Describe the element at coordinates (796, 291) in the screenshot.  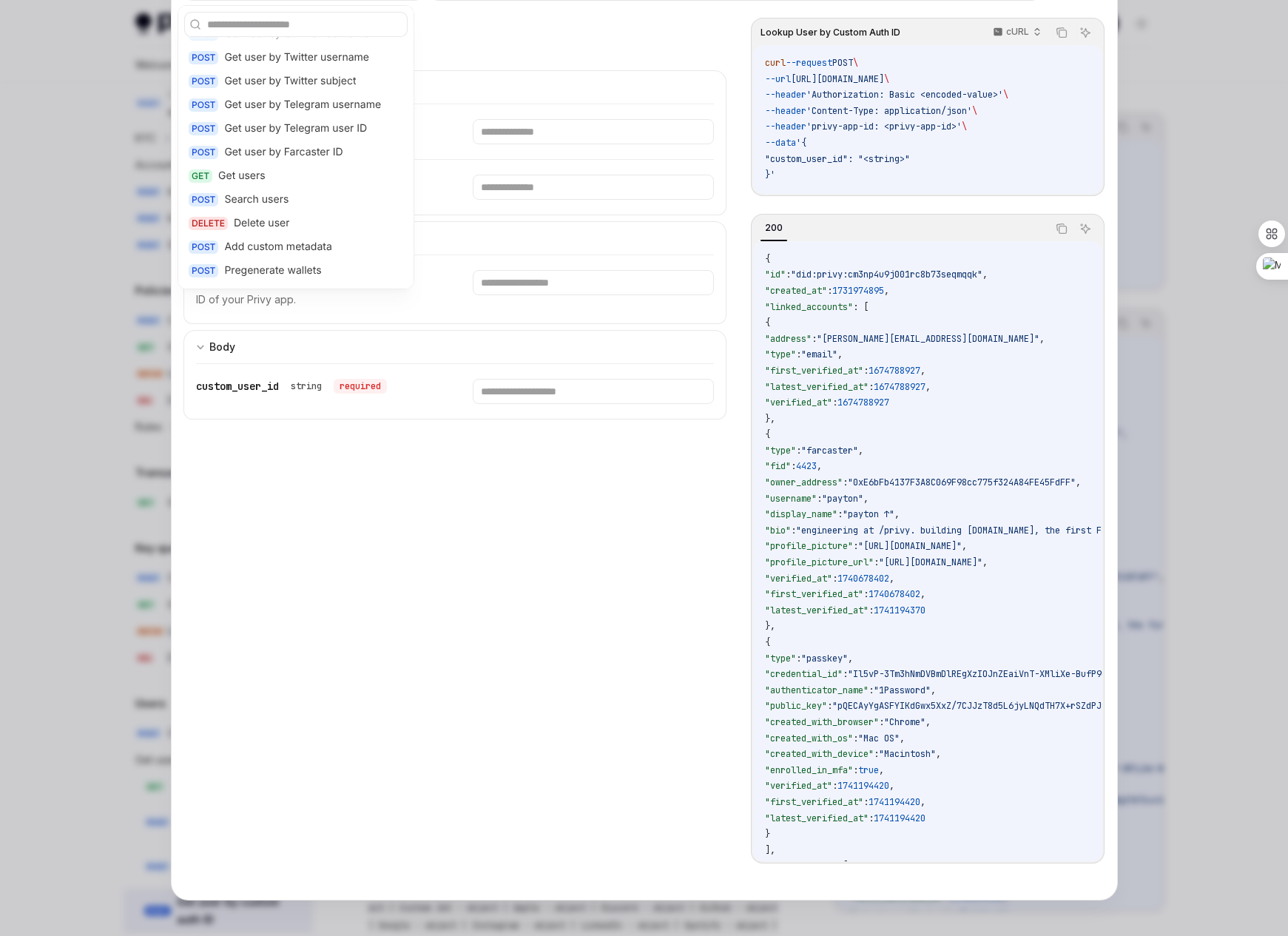
I see `span: "created_at"` at that location.